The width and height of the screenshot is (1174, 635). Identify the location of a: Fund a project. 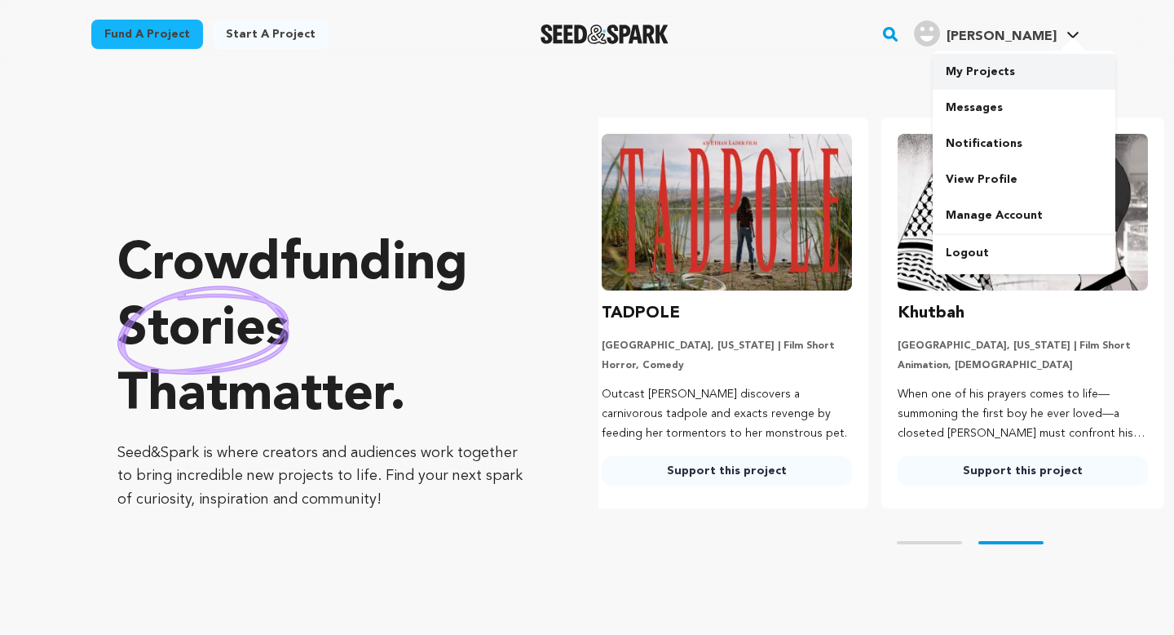
(147, 34).